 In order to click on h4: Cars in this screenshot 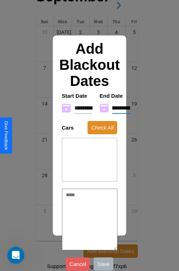, I will do `click(68, 128)`.